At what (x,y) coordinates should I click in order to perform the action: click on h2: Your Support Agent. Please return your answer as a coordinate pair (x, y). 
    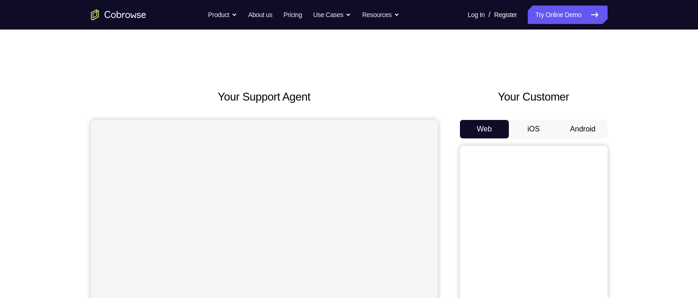
    Looking at the image, I should click on (265, 97).